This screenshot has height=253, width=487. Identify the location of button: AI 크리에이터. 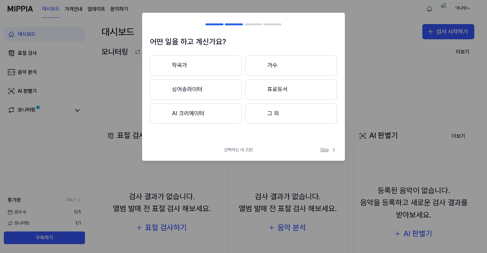
(195, 114).